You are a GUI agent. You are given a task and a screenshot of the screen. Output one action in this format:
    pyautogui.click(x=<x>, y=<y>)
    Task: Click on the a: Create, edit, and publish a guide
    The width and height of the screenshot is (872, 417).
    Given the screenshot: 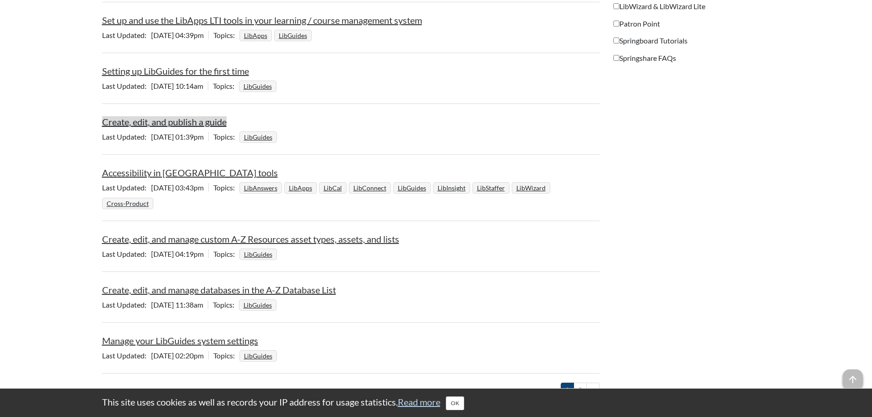 What is the action you would take?
    pyautogui.click(x=164, y=122)
    